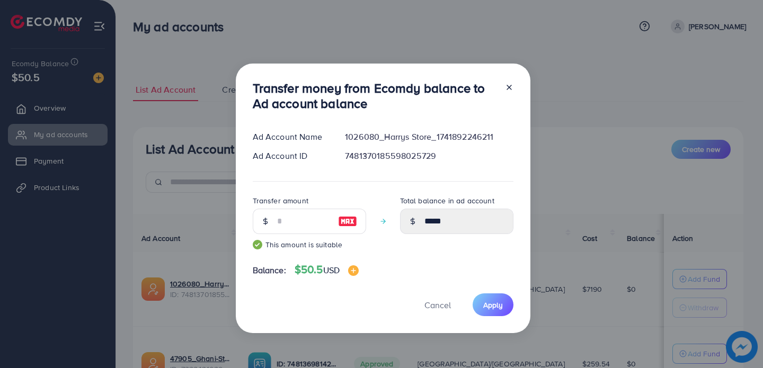  I want to click on small: This amount is suitable, so click(310, 245).